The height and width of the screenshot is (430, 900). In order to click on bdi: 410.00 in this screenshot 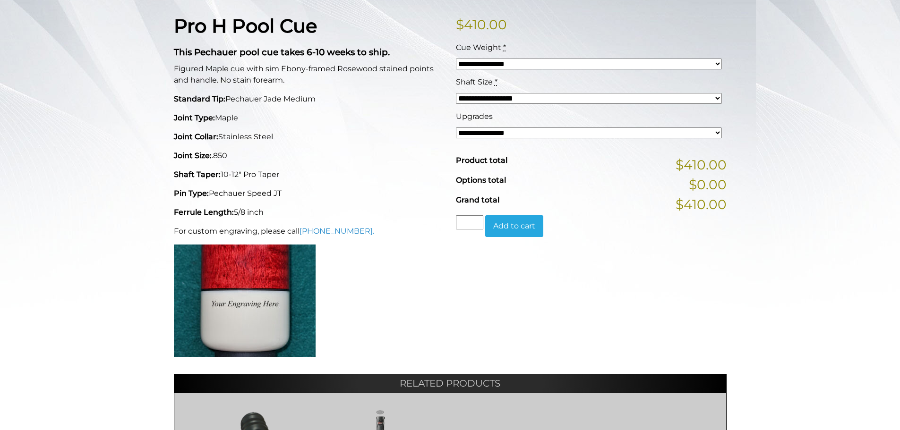, I will do `click(481, 25)`.